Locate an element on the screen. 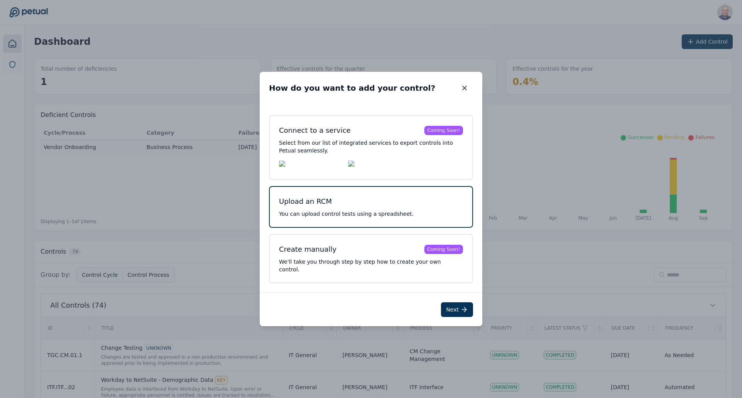  p: We'll take you through step by step how to create your own control. is located at coordinates (371, 266).